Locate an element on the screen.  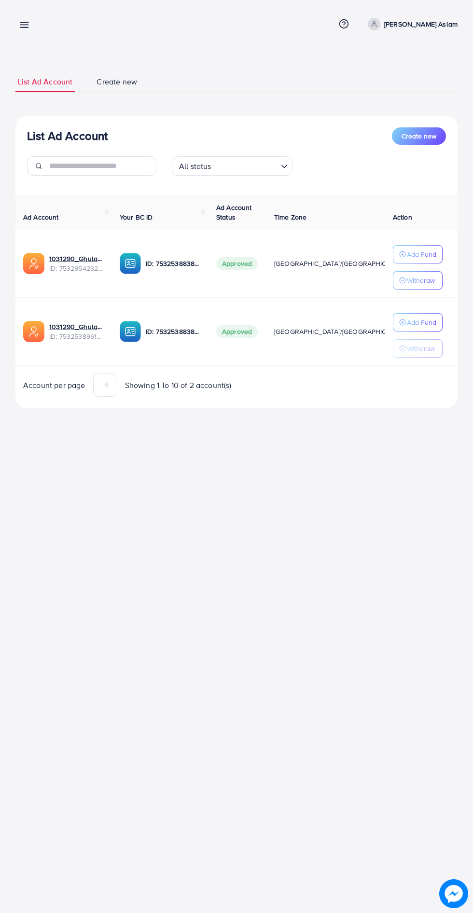
span: List Ad Account is located at coordinates (45, 82).